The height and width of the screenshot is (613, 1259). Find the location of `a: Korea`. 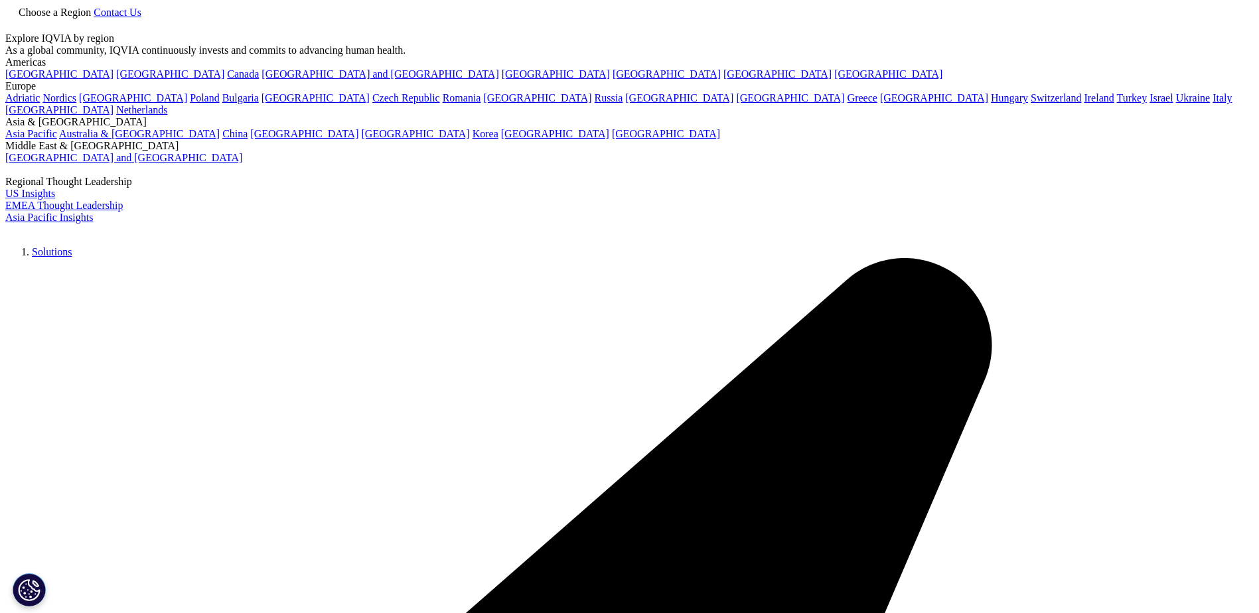

a: Korea is located at coordinates (485, 133).